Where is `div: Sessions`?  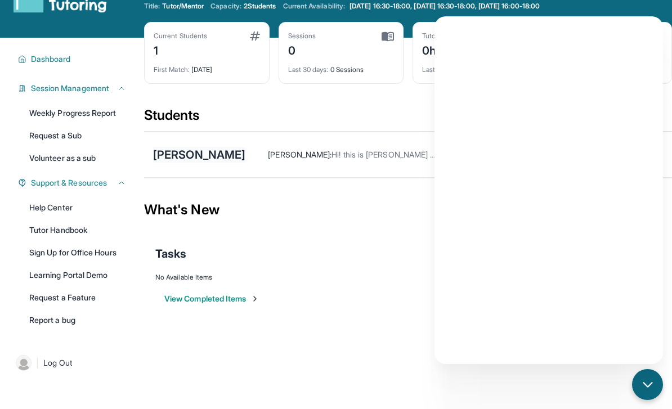
div: Sessions is located at coordinates (302, 36).